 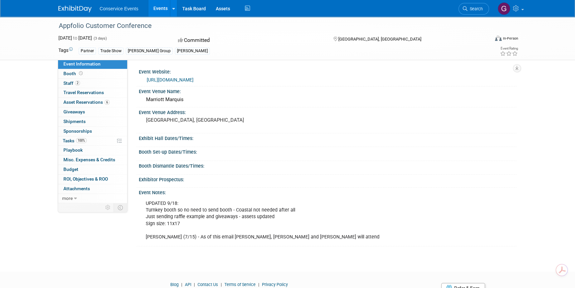 What do you see at coordinates (249, 40) in the screenshot?
I see `div: Committed` at bounding box center [249, 40].